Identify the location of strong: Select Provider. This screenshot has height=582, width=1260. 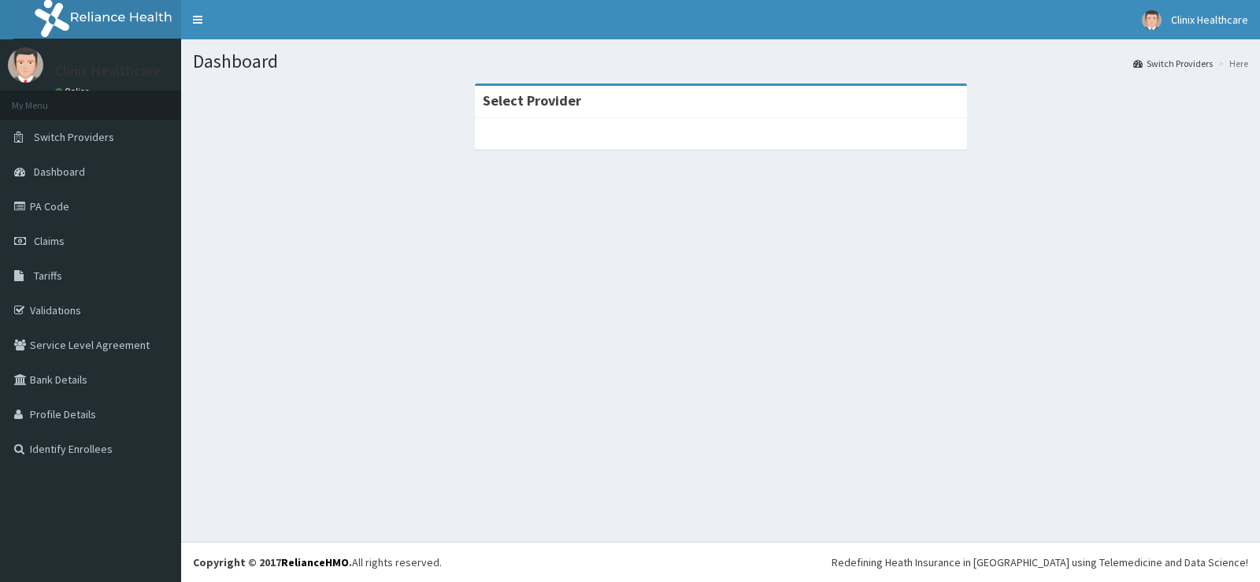
(532, 100).